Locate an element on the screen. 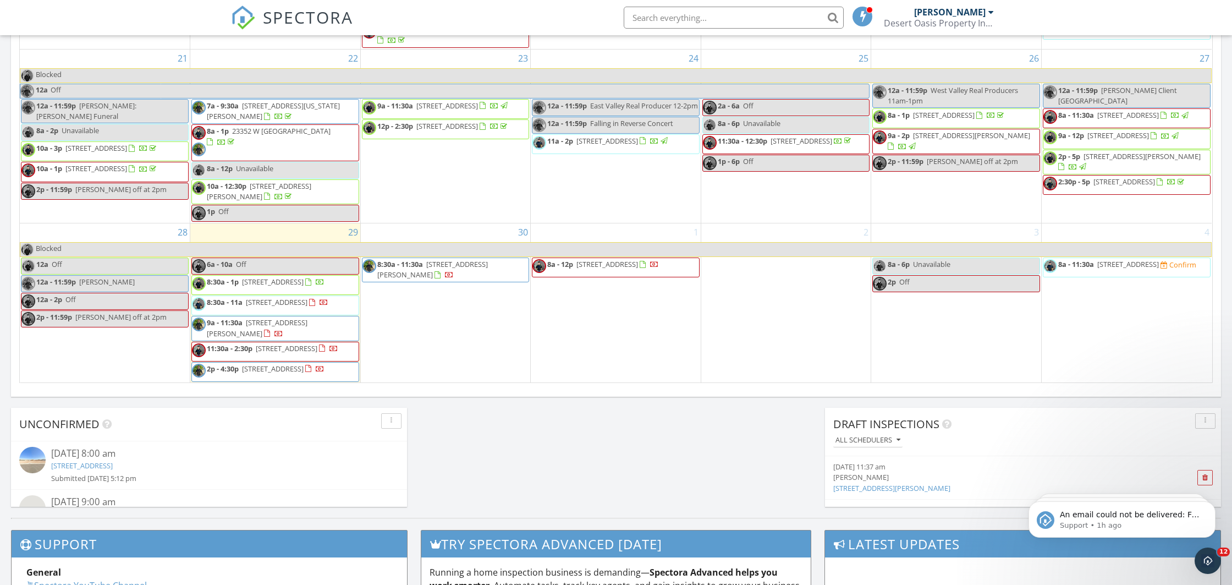 The width and height of the screenshot is (1232, 585). span: 8:30a - 11:30a is located at coordinates (400, 264).